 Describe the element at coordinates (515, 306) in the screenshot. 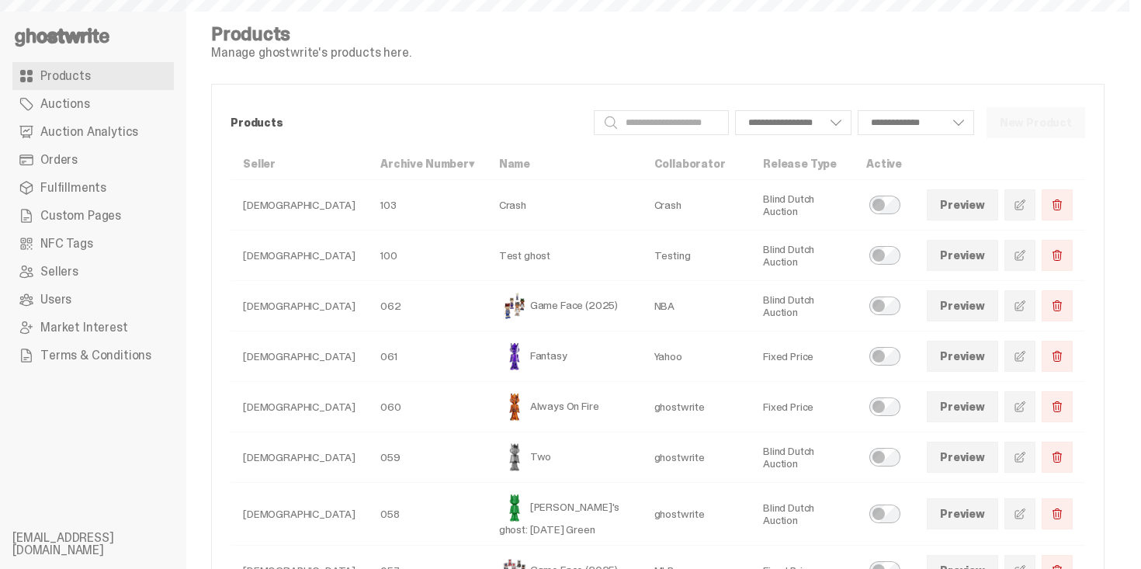

I see `img: Game Face (2025)` at that location.